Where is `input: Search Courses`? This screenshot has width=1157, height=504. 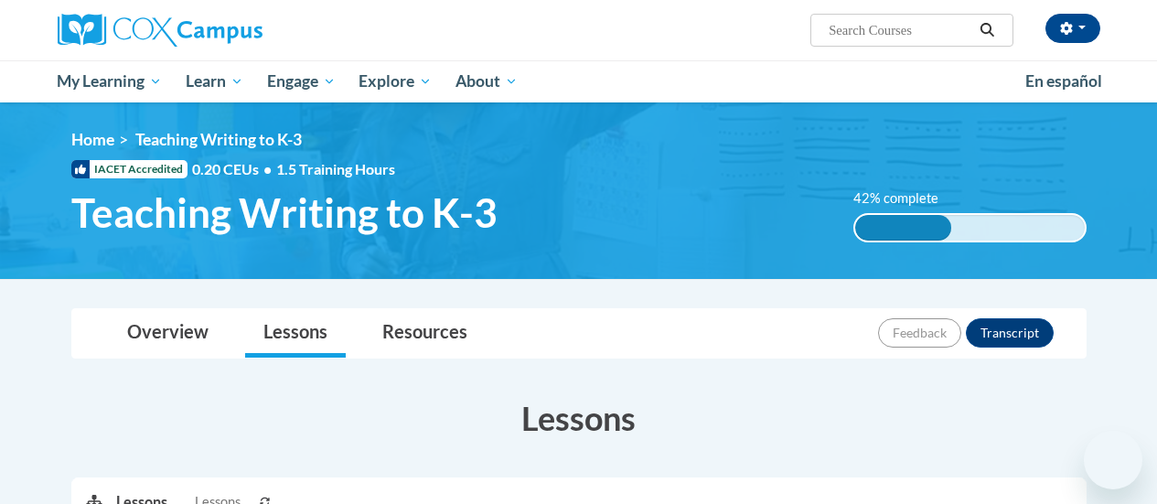
input: Search Courses is located at coordinates (900, 30).